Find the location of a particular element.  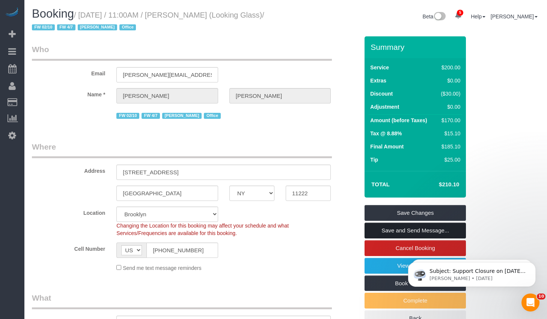

legend: Where is located at coordinates (182, 150).